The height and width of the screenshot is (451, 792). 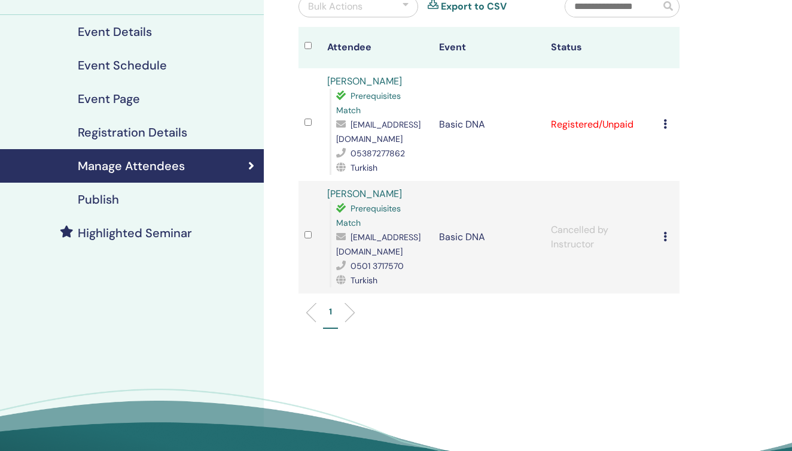 I want to click on th: Status, so click(x=601, y=47).